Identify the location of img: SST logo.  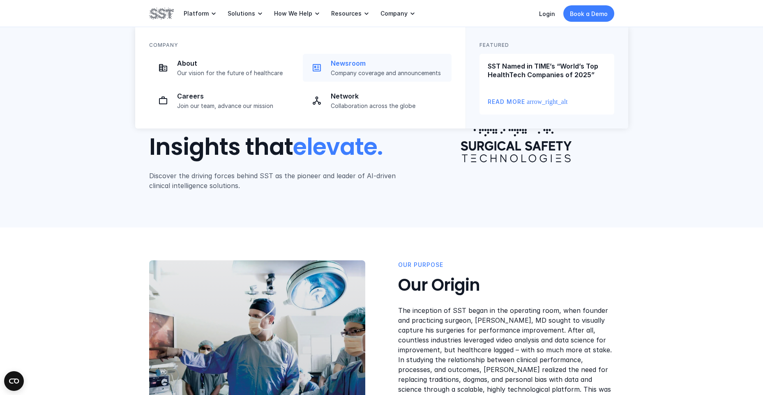
(161, 14).